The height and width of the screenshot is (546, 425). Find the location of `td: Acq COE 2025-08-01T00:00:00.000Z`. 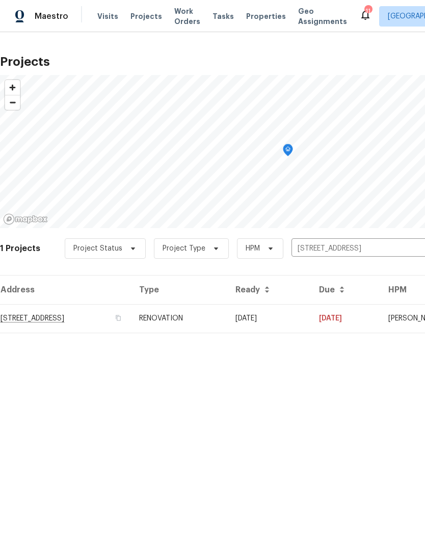

td: Acq COE 2025-08-01T00:00:00.000Z is located at coordinates (269, 318).